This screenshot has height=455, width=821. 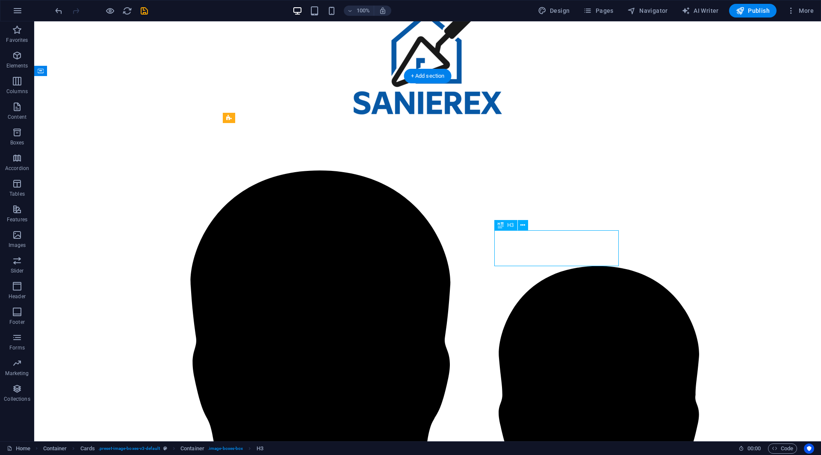 What do you see at coordinates (59, 11) in the screenshot?
I see `i: Undo: Edit headline (Ctrl+Z)` at bounding box center [59, 11].